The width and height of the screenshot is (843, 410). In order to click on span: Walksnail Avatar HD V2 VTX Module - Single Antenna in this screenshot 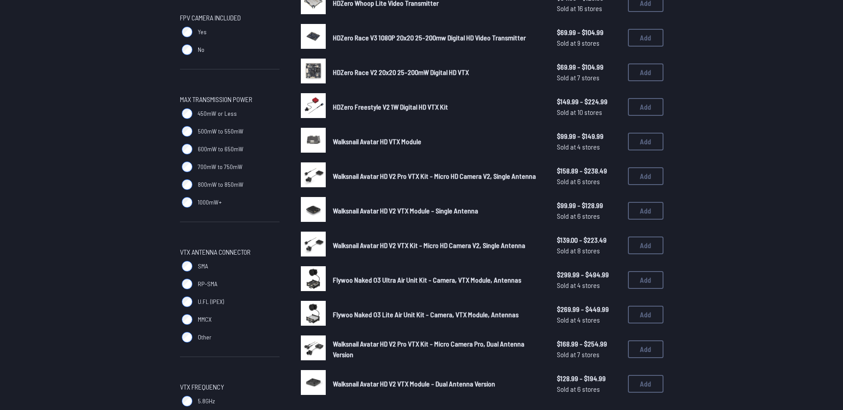, I will do `click(405, 211)`.